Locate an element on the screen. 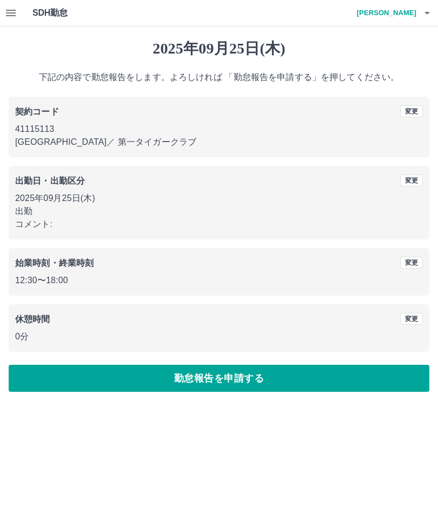 The width and height of the screenshot is (438, 528). b: 始業時刻・終業時刻 is located at coordinates (54, 263).